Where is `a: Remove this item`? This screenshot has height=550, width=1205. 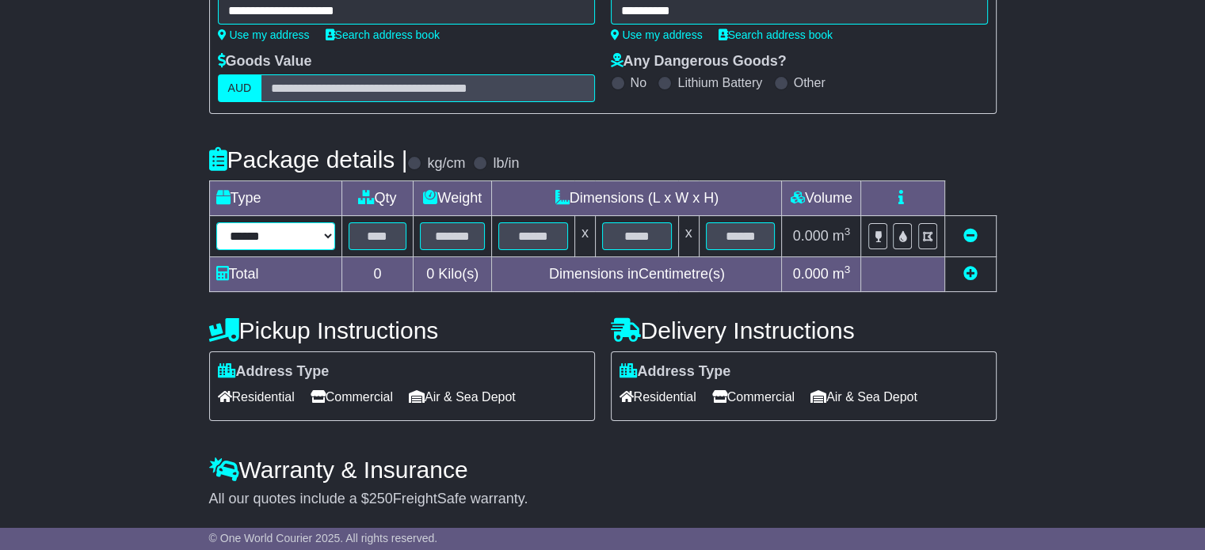 a: Remove this item is located at coordinates (970, 236).